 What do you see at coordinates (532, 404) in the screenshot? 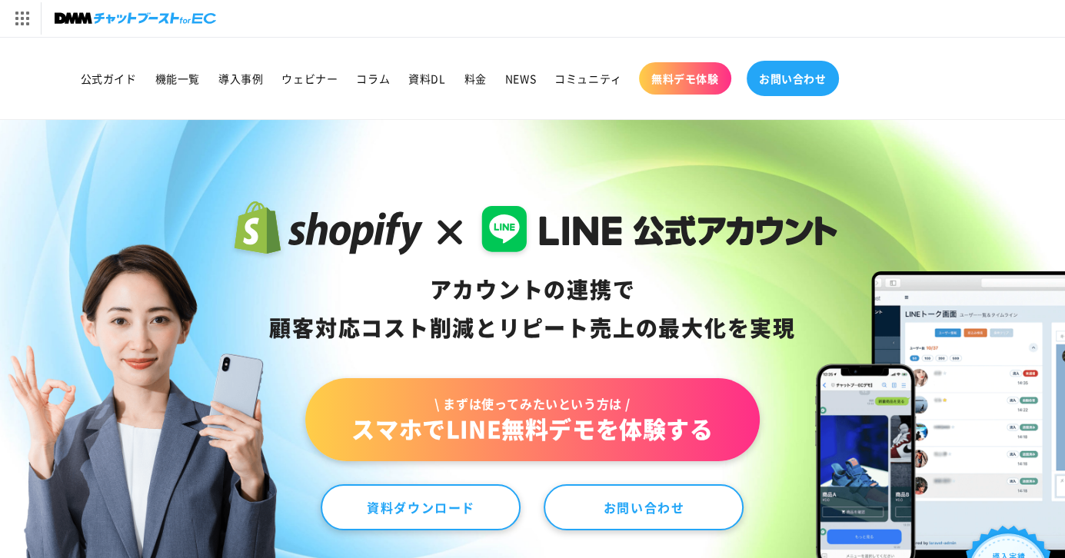
I see `span: \ まずは使ってみたいという方は /` at bounding box center [532, 404].